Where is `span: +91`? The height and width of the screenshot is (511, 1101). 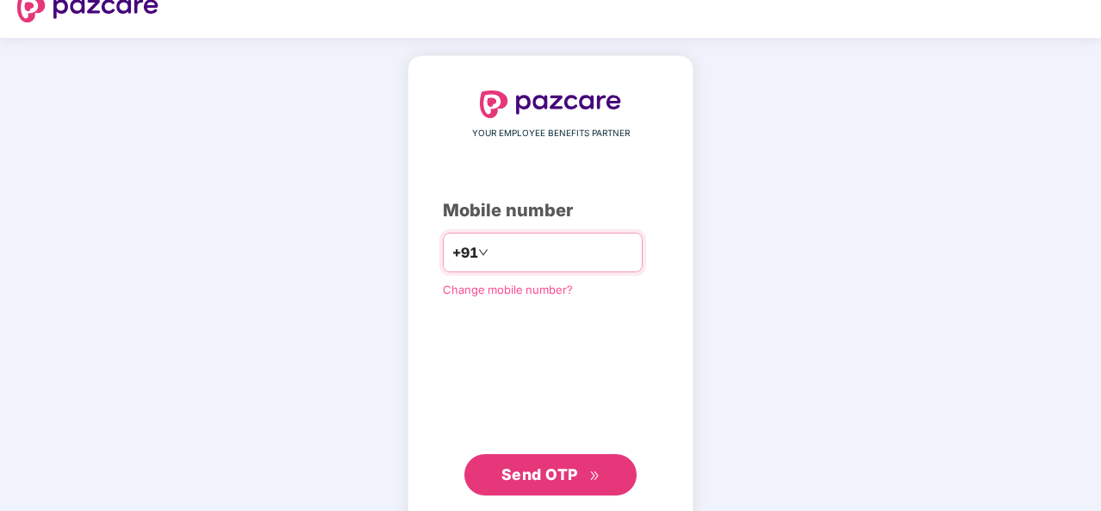
span: +91 is located at coordinates (465, 252).